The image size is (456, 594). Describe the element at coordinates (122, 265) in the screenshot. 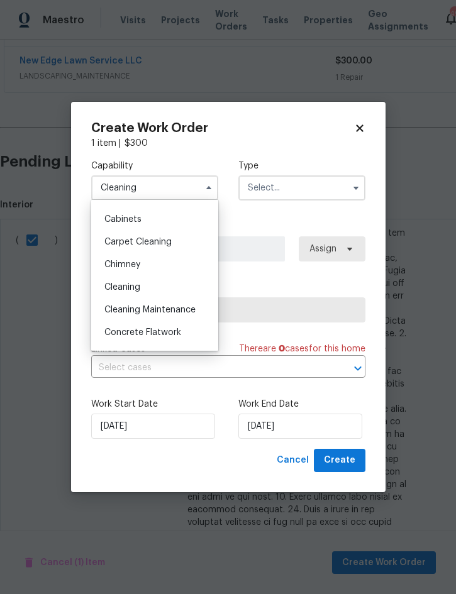

I see `span: Chimney` at that location.